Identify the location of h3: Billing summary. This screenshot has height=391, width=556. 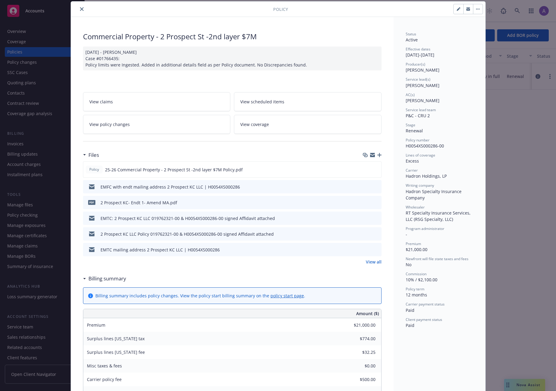
(107, 279).